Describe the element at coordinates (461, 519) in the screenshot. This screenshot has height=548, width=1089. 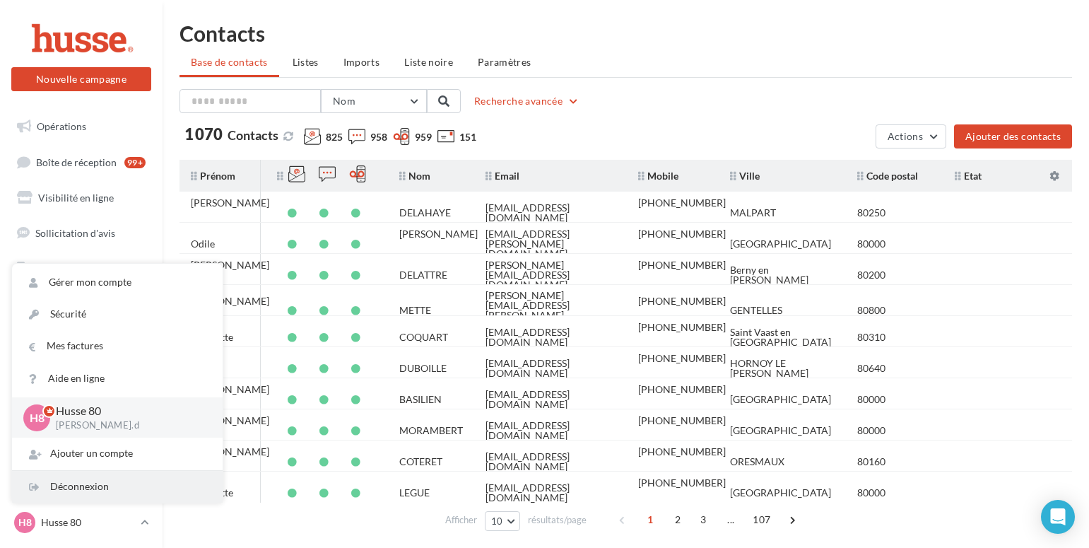
I see `span: Afficher` at that location.